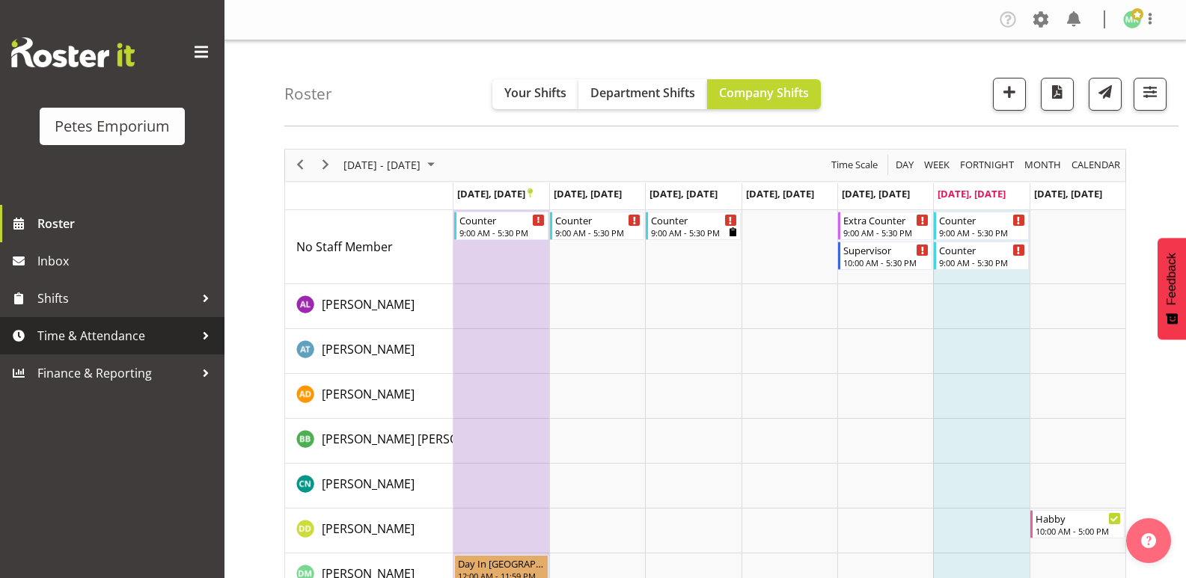 Image resolution: width=1186 pixels, height=578 pixels. Describe the element at coordinates (937, 165) in the screenshot. I see `button: Timeline Week` at that location.